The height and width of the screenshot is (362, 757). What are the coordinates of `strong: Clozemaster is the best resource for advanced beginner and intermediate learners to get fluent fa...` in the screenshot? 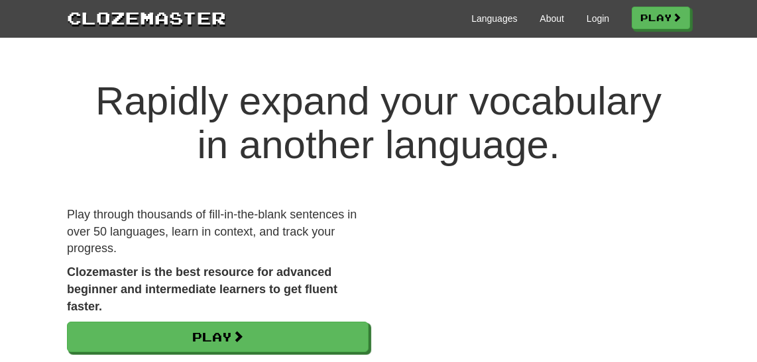 It's located at (202, 289).